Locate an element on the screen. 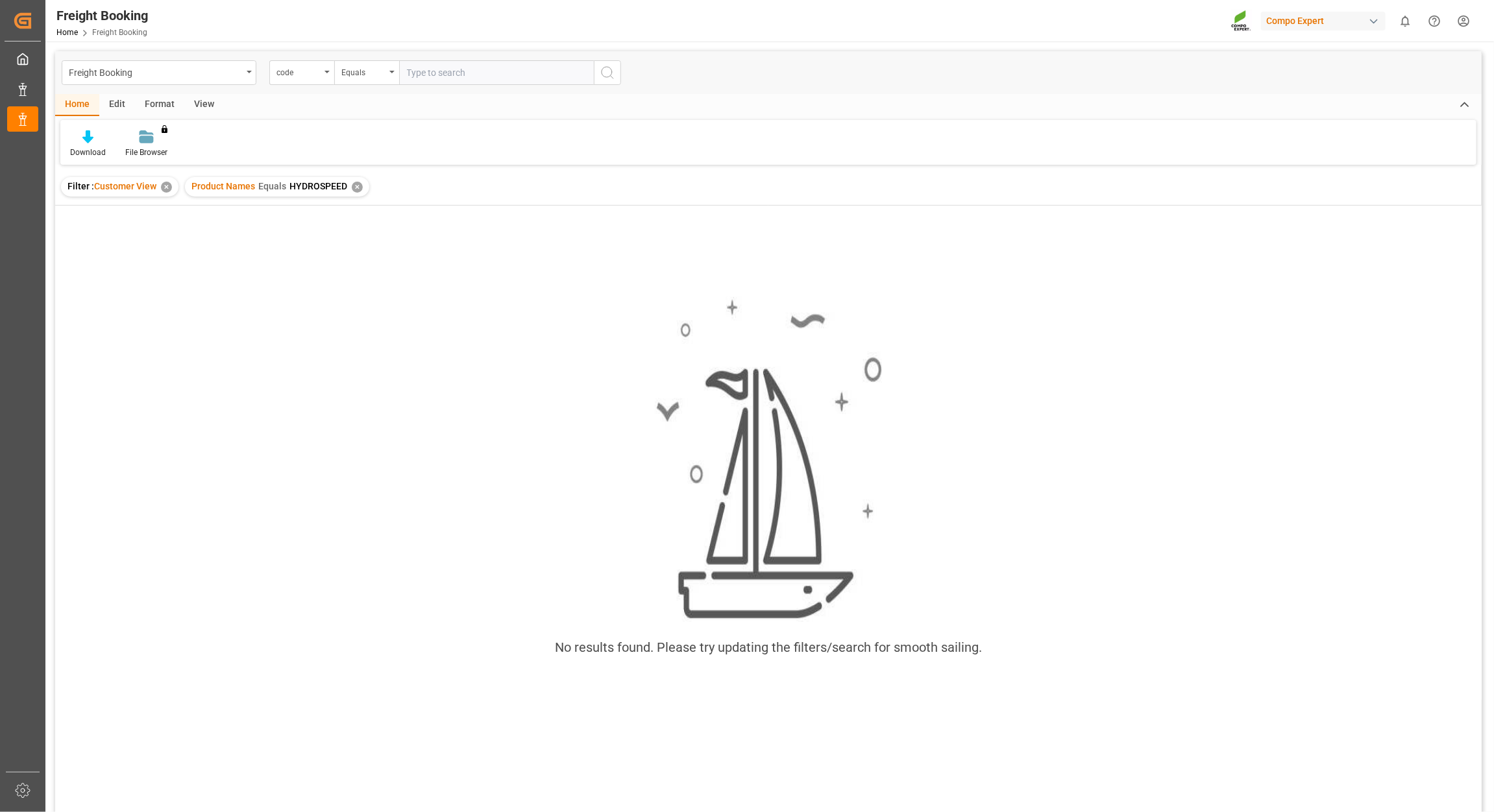 The width and height of the screenshot is (1494, 812). span: Equals is located at coordinates (272, 186).